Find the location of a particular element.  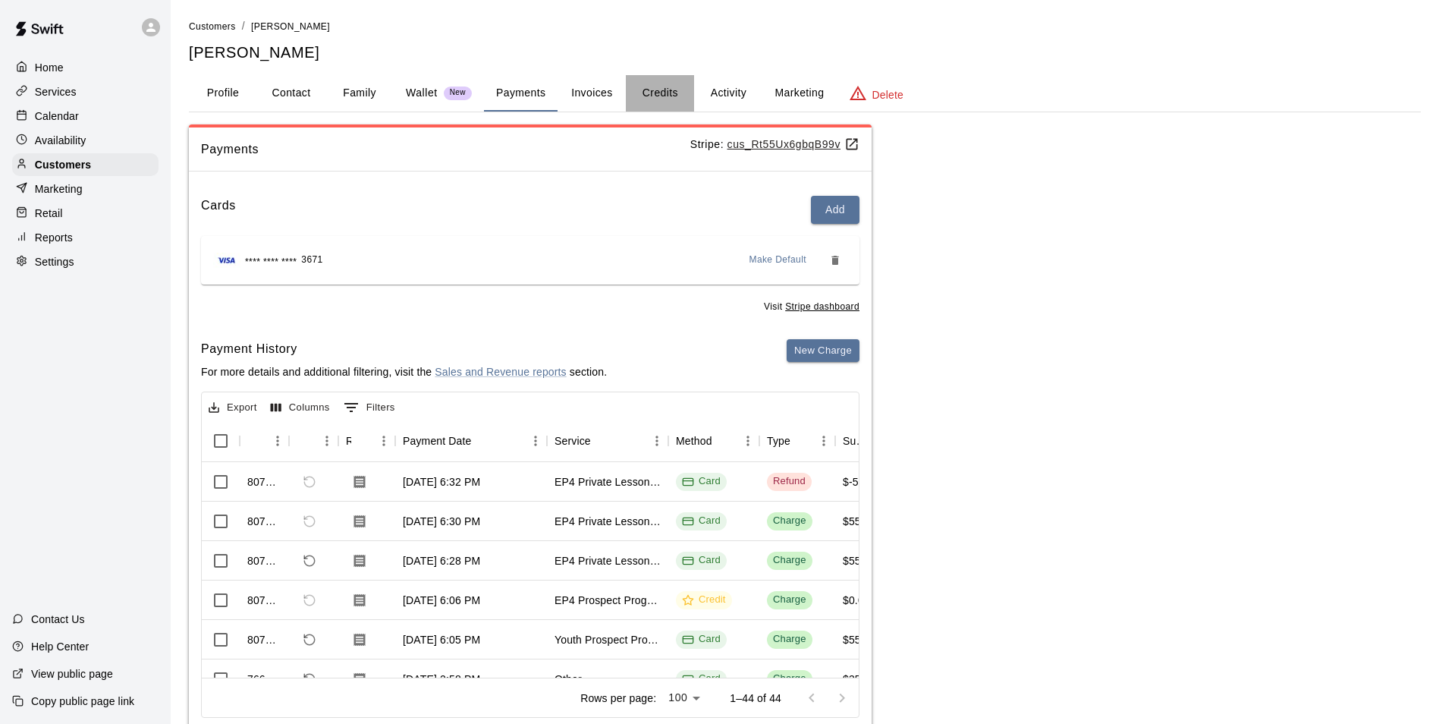

div: Credit is located at coordinates (704, 599).